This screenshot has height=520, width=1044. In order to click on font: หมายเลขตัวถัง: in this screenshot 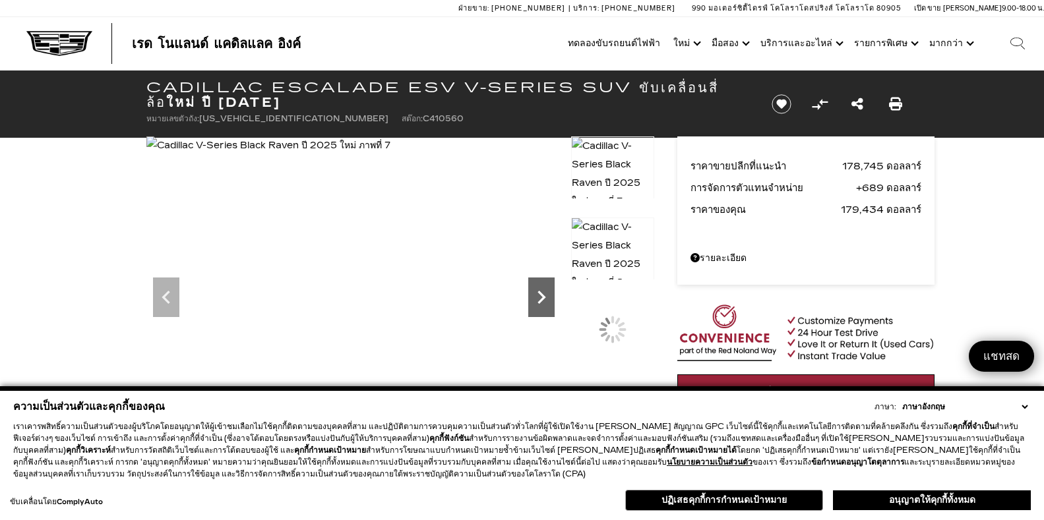, I will do `click(173, 119)`.